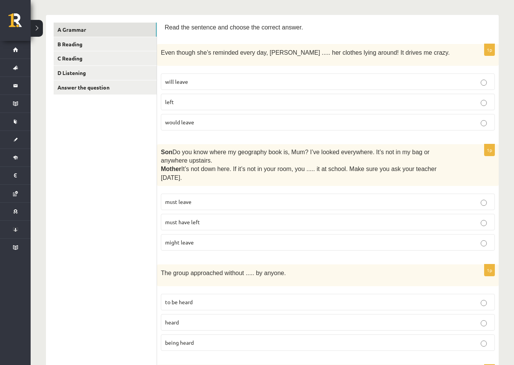 This screenshot has height=365, width=514. What do you see at coordinates (105, 29) in the screenshot?
I see `a: A Grammar` at bounding box center [105, 29].